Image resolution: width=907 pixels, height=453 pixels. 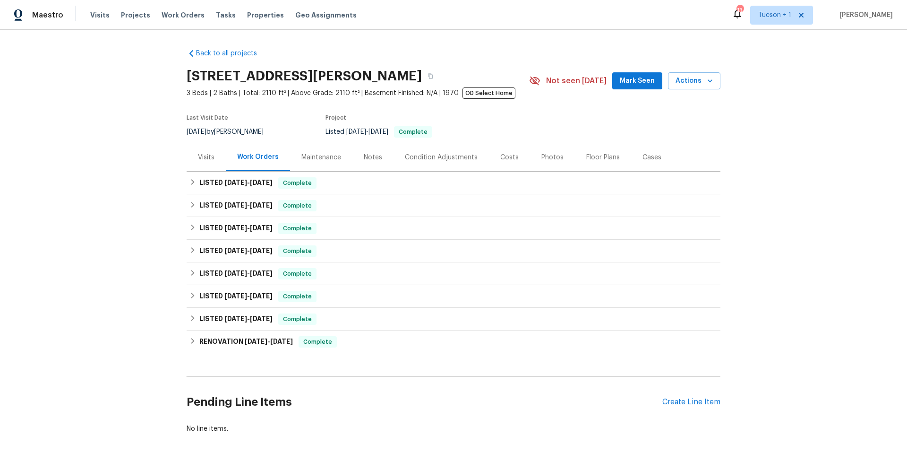 What do you see at coordinates (136, 15) in the screenshot?
I see `span: Projects` at bounding box center [136, 15].